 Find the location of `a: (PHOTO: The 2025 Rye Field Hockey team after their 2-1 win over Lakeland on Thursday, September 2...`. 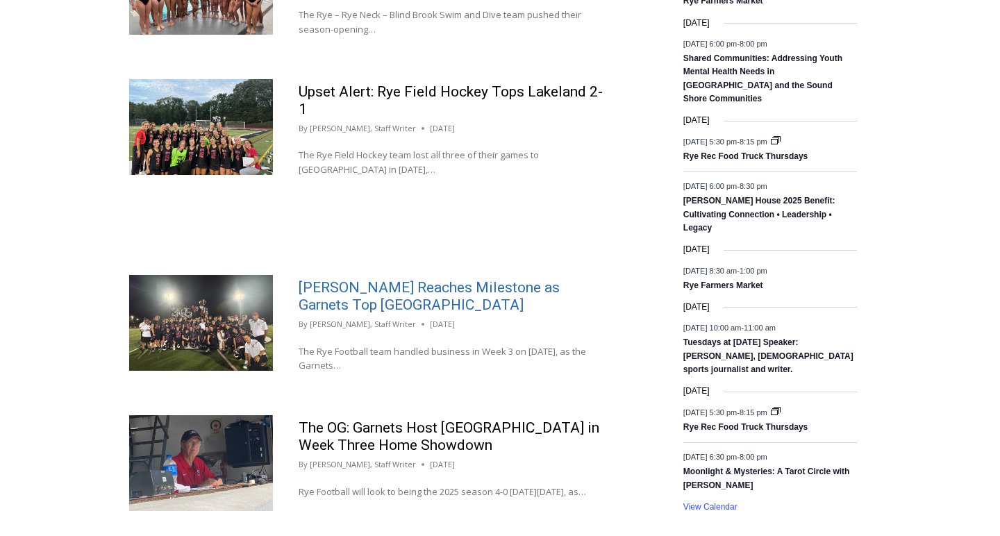

a: (PHOTO: The 2025 Rye Field Hockey team after their 2-1 win over Lakeland on Thursday, September 2... is located at coordinates (201, 127).